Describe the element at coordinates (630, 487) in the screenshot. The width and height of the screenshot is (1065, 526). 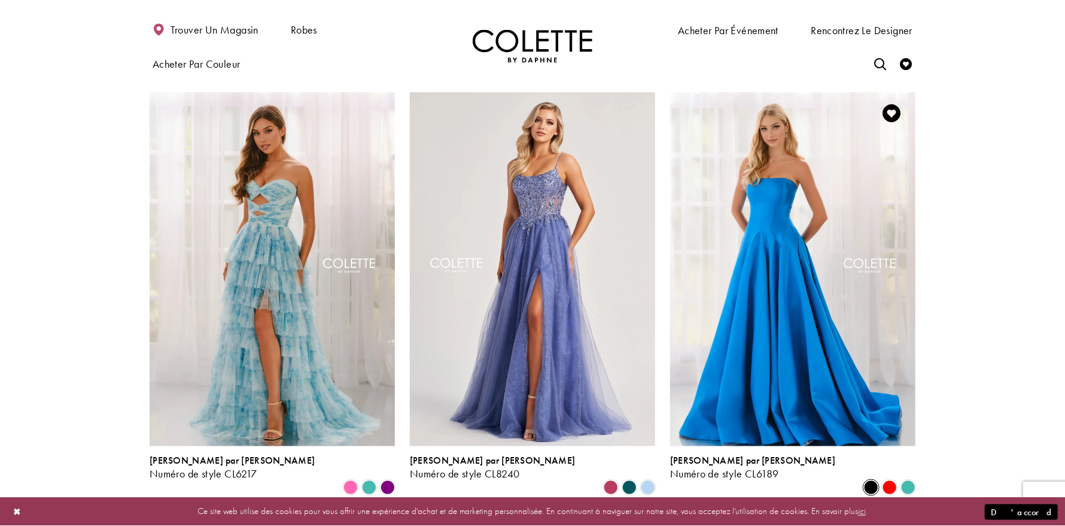
I see `i: Épicéa` at that location.